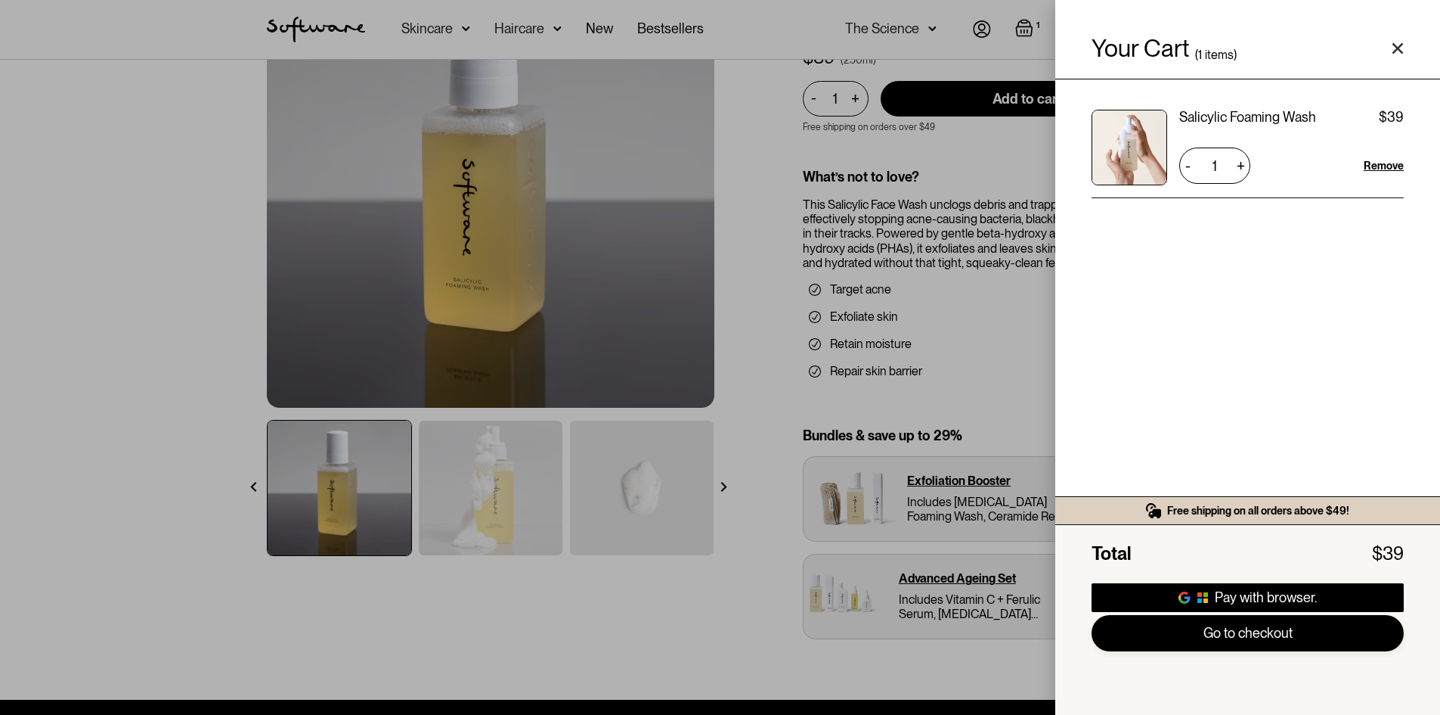 This screenshot has width=1440, height=715. Describe the element at coordinates (1384, 166) in the screenshot. I see `div: Remove` at that location.